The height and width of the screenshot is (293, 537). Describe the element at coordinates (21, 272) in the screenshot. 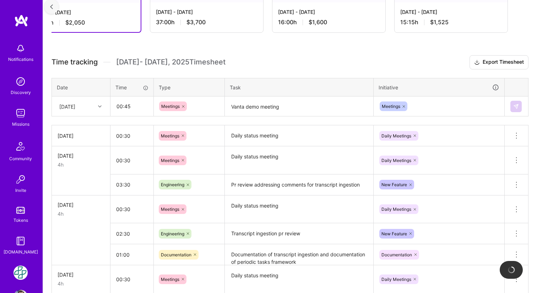

I see `a: Counter Health: Team for Counter Health` at that location.